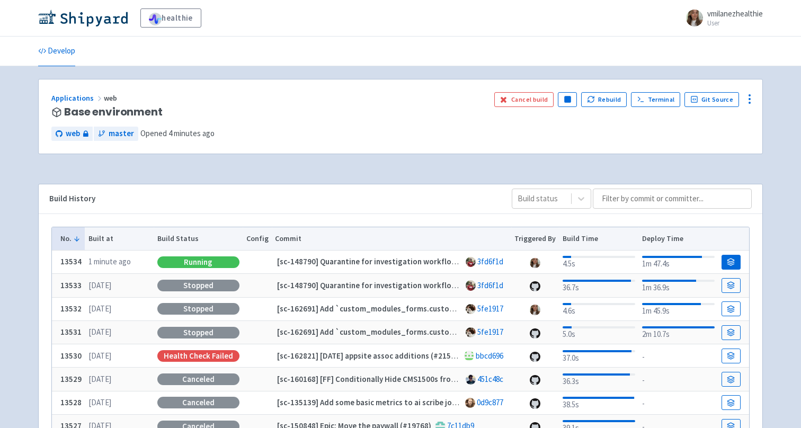  What do you see at coordinates (171, 18) in the screenshot?
I see `a: healthie` at bounding box center [171, 18].